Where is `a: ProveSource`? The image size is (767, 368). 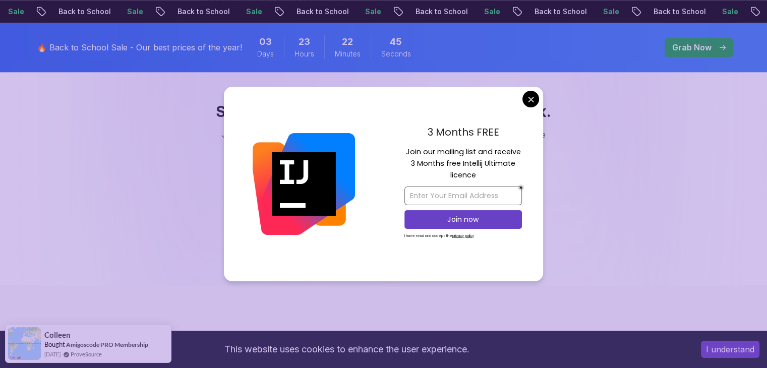
a: ProveSource is located at coordinates (86, 354).